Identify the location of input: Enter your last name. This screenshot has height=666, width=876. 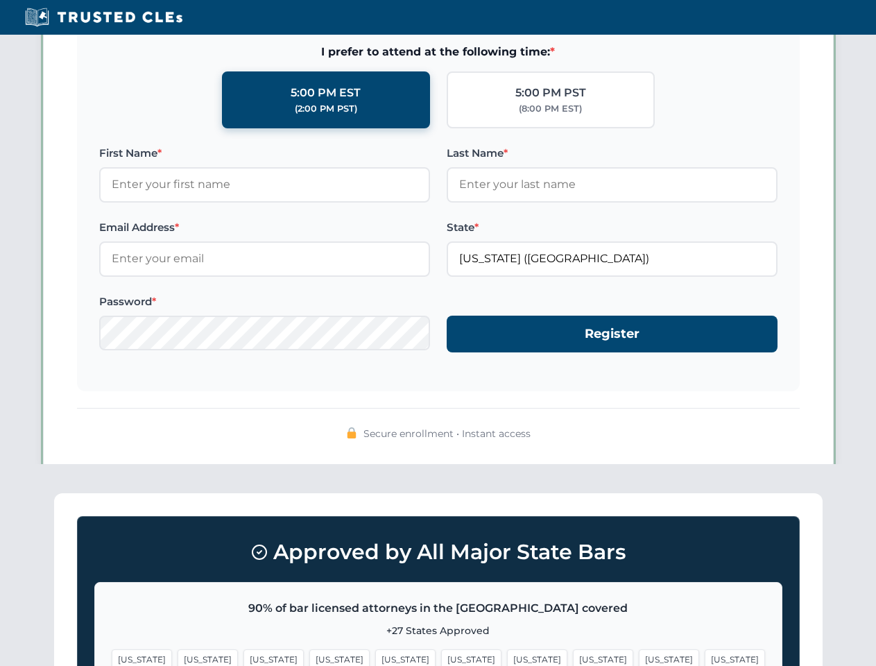
(612, 184).